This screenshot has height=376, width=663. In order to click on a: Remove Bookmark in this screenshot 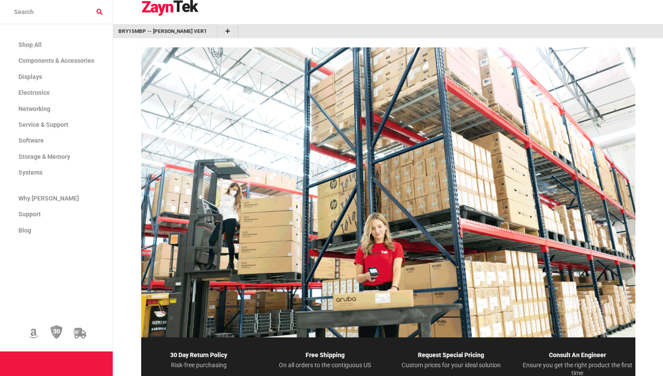, I will do `click(209, 31)`.